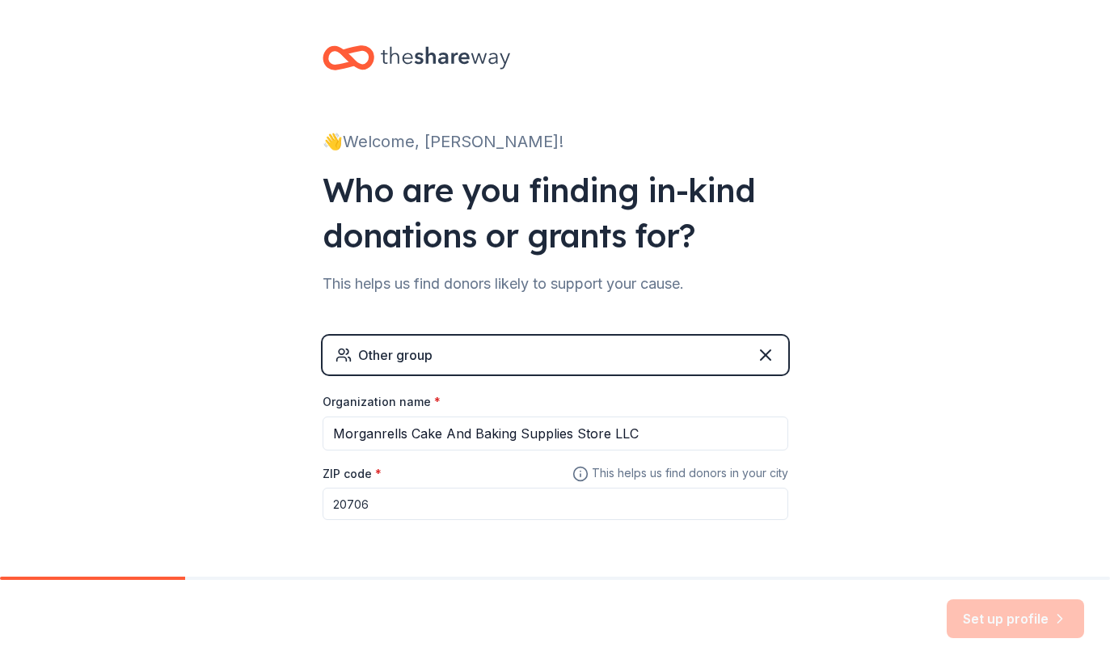 This screenshot has height=664, width=1110. What do you see at coordinates (555, 213) in the screenshot?
I see `div: Who are you finding in-kind donations or grants for?` at bounding box center [555, 213].